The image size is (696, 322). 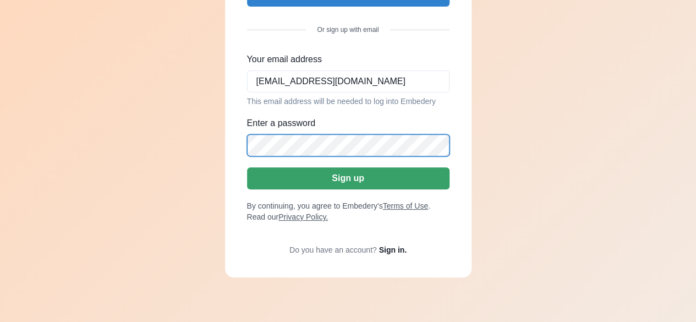 I want to click on a: Terms of Use, so click(x=405, y=206).